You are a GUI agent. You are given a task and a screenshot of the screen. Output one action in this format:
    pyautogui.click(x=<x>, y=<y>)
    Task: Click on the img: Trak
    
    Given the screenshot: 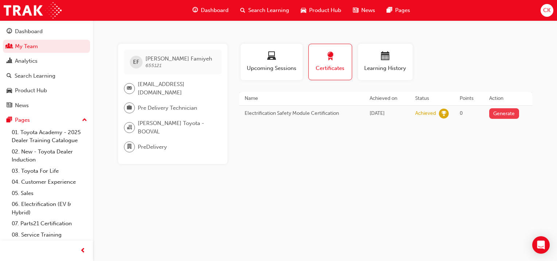 What is the action you would take?
    pyautogui.click(x=32, y=10)
    